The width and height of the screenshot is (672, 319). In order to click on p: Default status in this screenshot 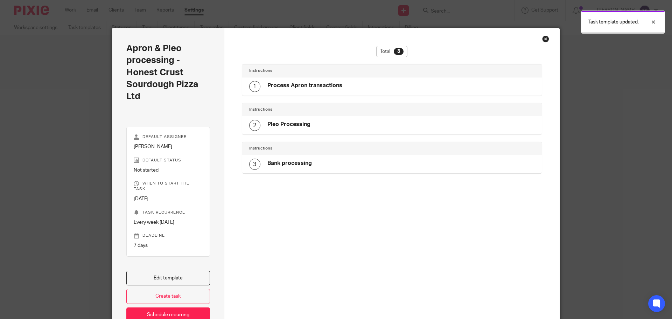, I will do `click(168, 160)`.